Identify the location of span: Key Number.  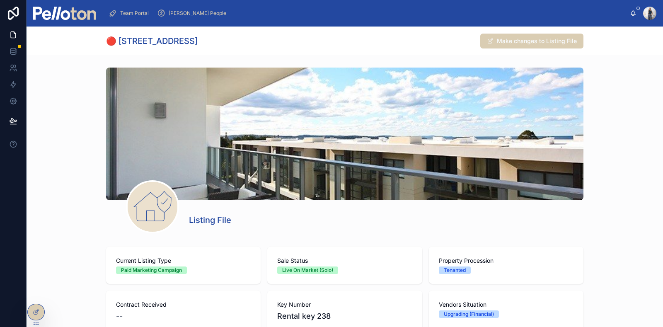
(344, 305).